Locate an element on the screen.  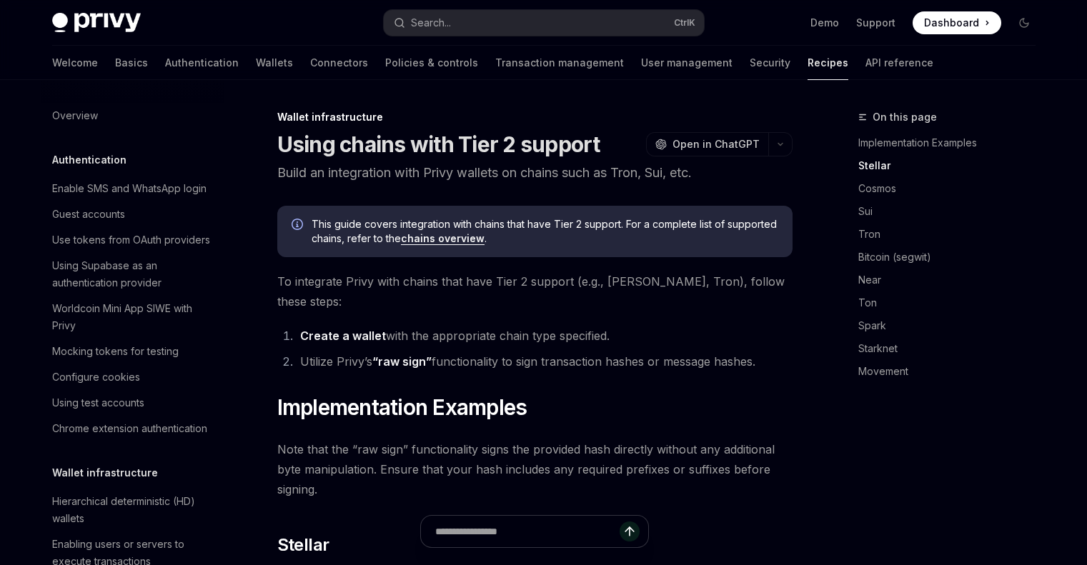
button: Open search is located at coordinates (544, 23).